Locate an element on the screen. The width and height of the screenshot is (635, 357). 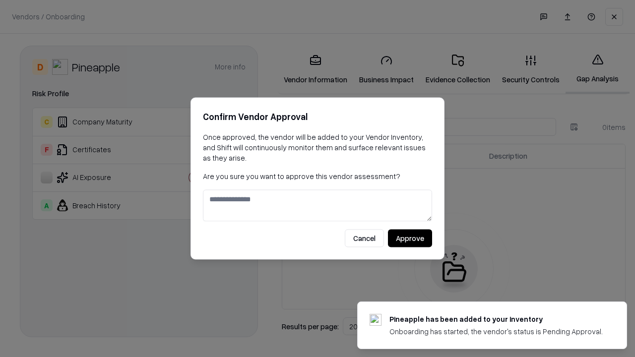
div: Pineapple has been added to your inventory is located at coordinates (496, 319).